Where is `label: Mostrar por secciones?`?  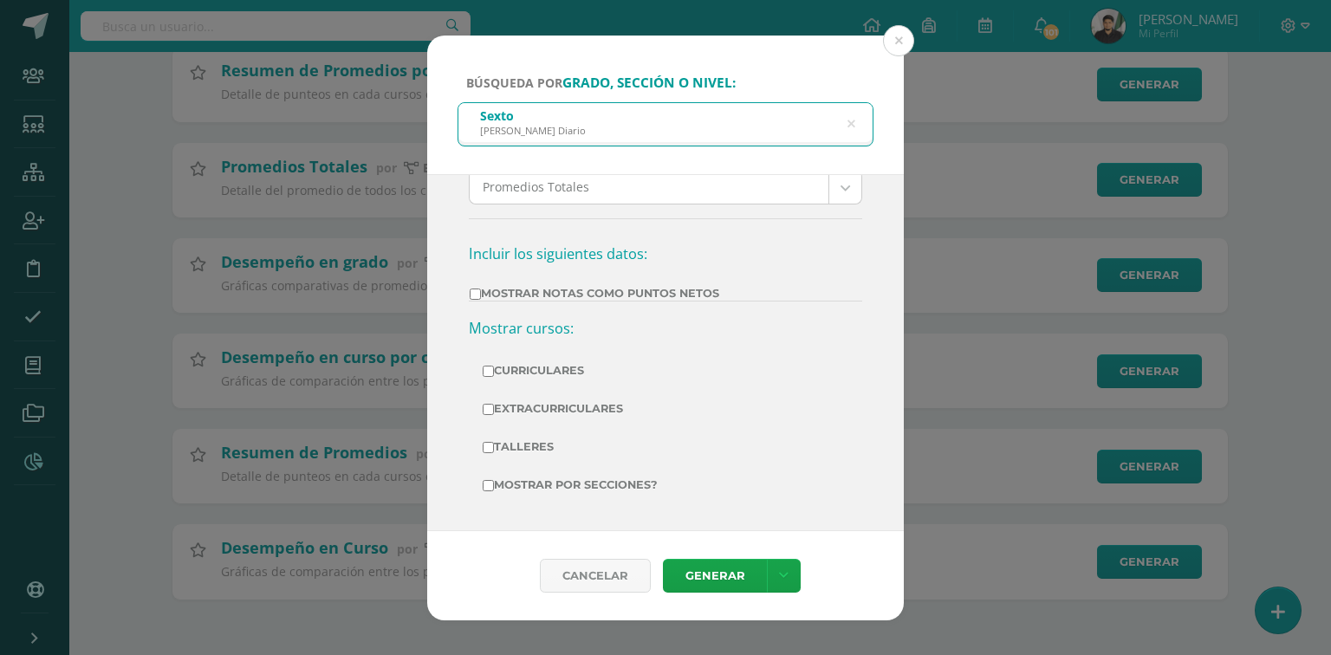 label: Mostrar por secciones? is located at coordinates (665, 485).